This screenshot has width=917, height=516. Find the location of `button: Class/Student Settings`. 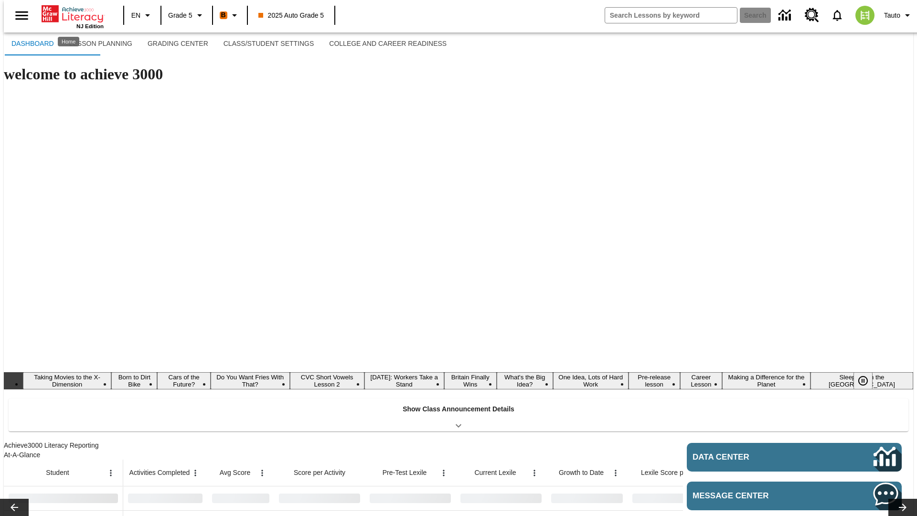

button: Class/Student Settings is located at coordinates (269, 44).